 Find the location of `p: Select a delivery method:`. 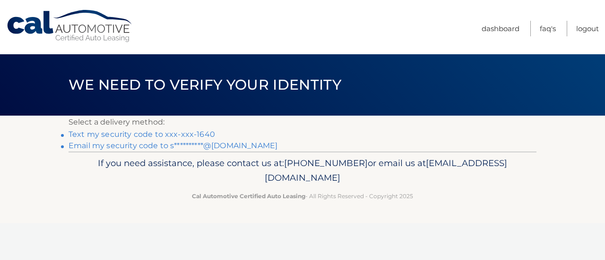

p: Select a delivery method: is located at coordinates (302, 122).